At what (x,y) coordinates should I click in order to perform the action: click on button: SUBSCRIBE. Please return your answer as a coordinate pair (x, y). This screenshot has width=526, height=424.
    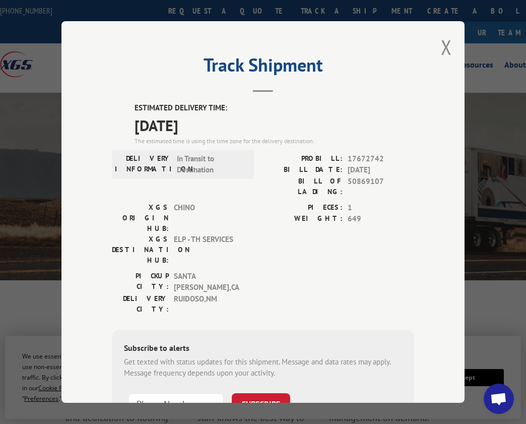
    Looking at the image, I should click on (261, 404).